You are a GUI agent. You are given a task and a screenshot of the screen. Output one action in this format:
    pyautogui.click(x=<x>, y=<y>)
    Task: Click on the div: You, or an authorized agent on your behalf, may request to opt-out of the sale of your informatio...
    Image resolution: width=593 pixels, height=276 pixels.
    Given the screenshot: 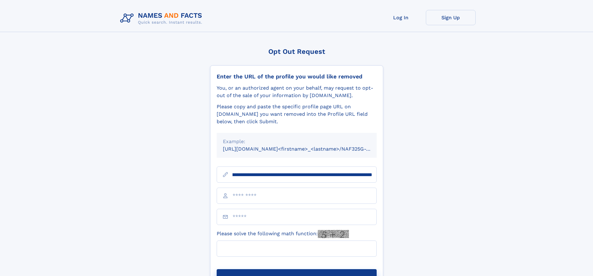 What is the action you would take?
    pyautogui.click(x=297, y=92)
    